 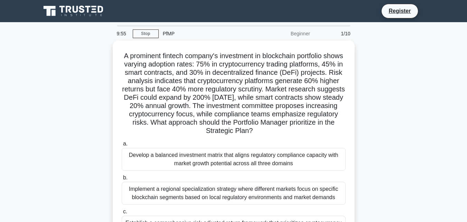 I want to click on span: a., so click(x=125, y=143).